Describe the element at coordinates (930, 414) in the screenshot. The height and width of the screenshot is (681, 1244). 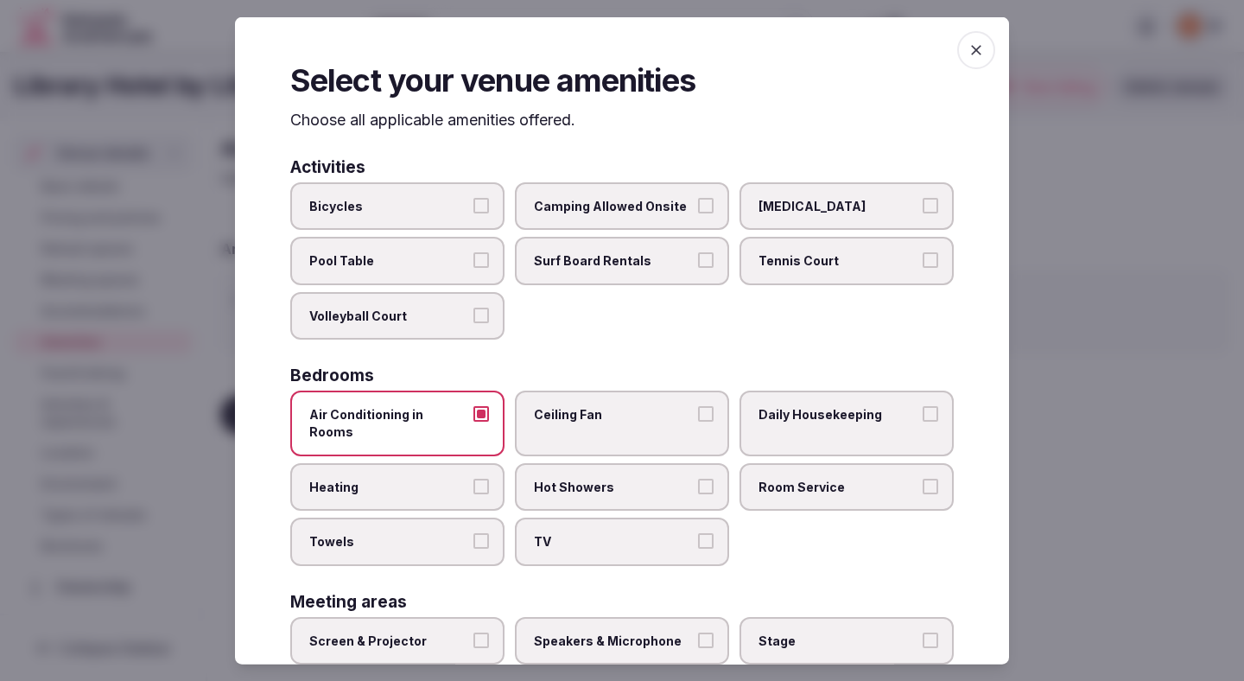
I see `button: Daily Housekeeping` at that location.